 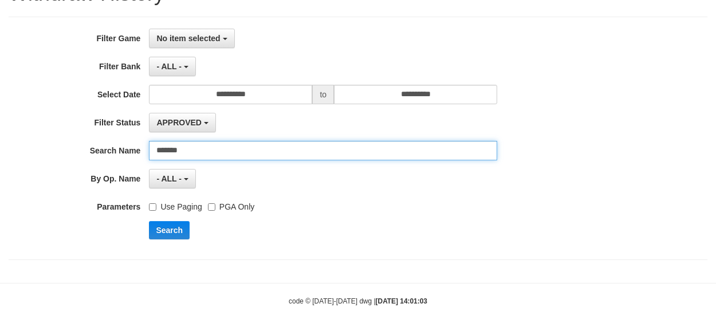 What do you see at coordinates (152, 207) in the screenshot?
I see `input: Use Paging` at bounding box center [152, 207].